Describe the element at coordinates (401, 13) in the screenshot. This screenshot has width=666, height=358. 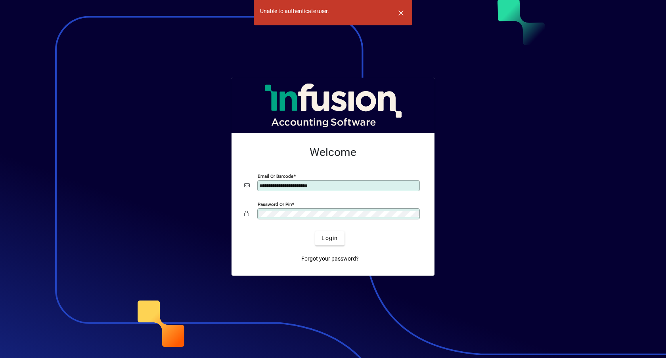
I see `button: Dismiss` at that location.